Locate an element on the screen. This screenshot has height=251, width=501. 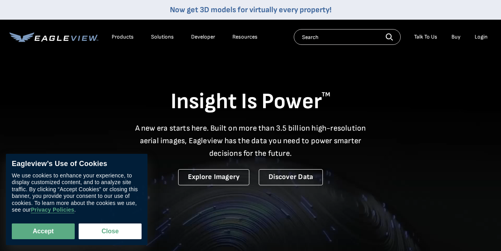
div: Resources is located at coordinates (245, 37).